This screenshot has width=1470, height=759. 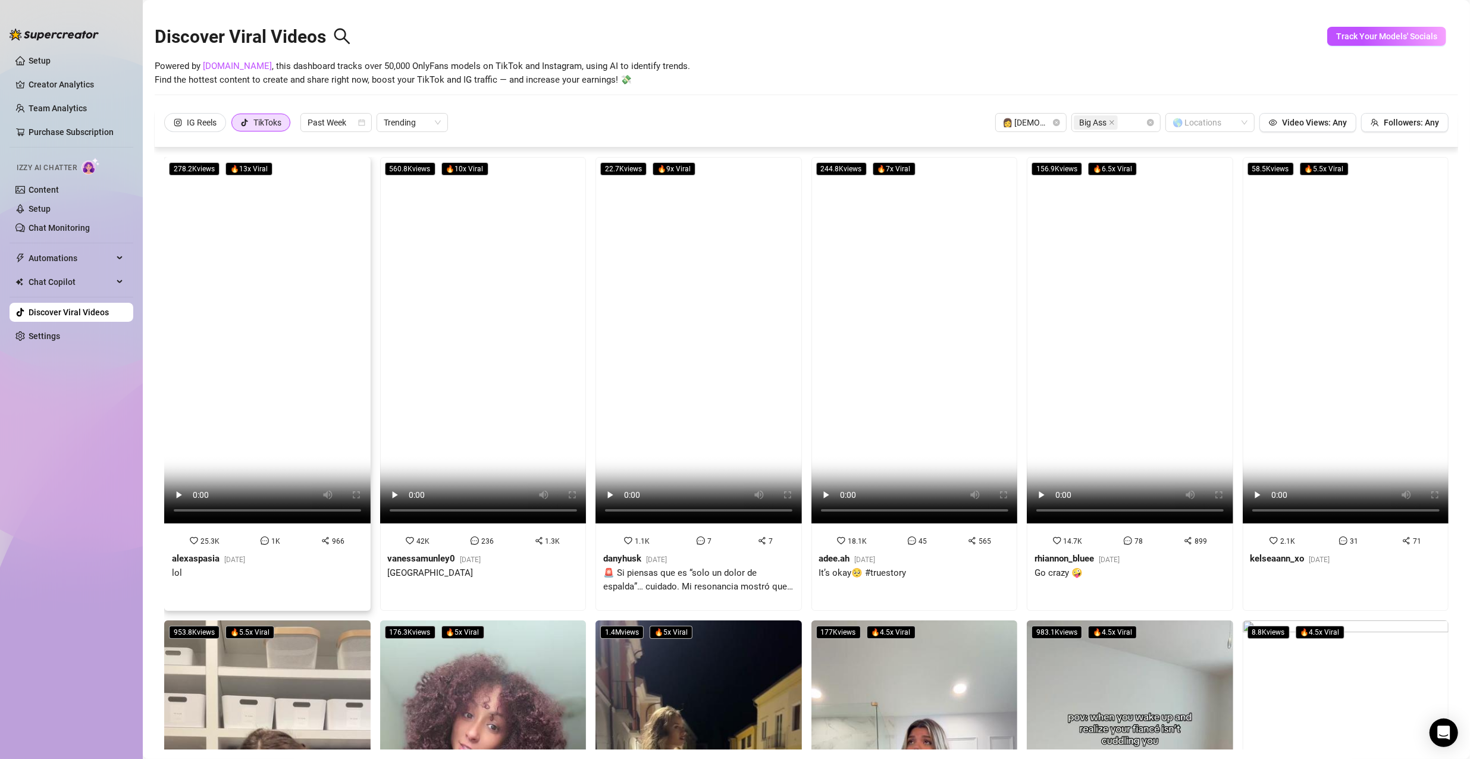 I want to click on span: 42K, so click(x=423, y=541).